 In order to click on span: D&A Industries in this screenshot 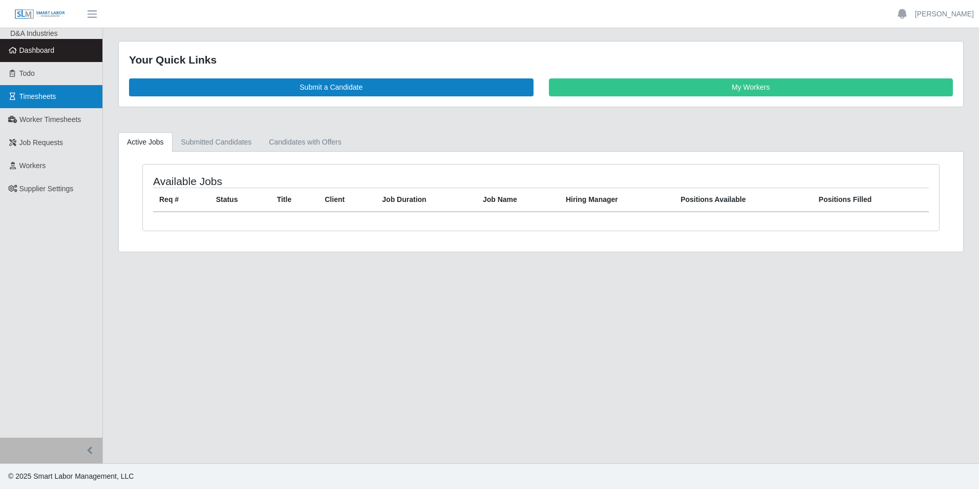, I will do `click(34, 33)`.